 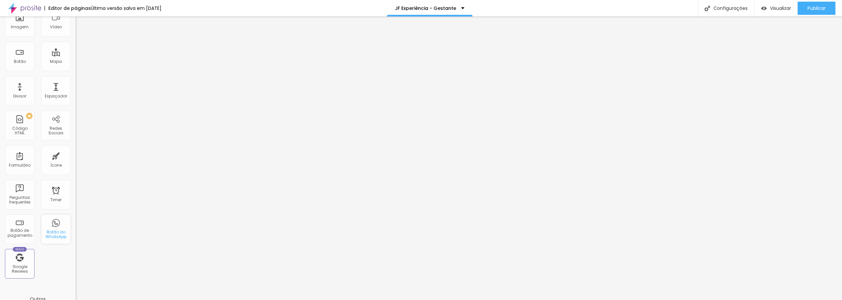 I want to click on div: Novo, so click(x=20, y=249).